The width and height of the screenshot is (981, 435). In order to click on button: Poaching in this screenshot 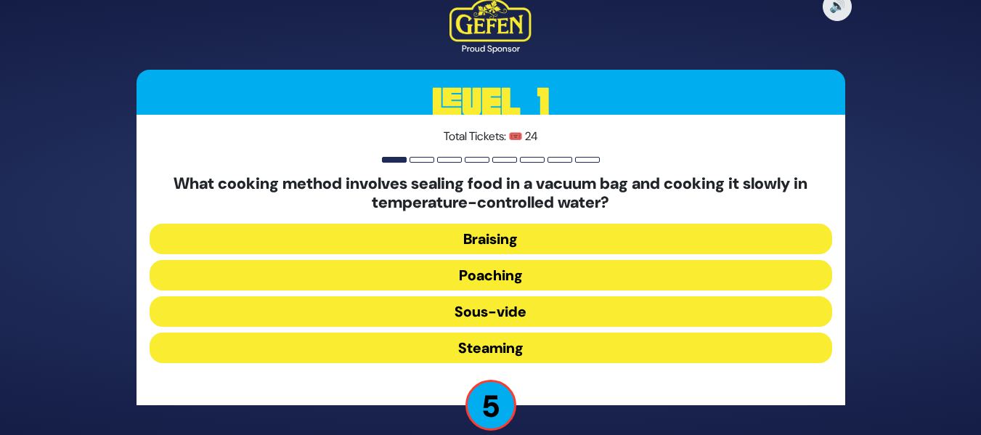, I will do `click(491, 275)`.